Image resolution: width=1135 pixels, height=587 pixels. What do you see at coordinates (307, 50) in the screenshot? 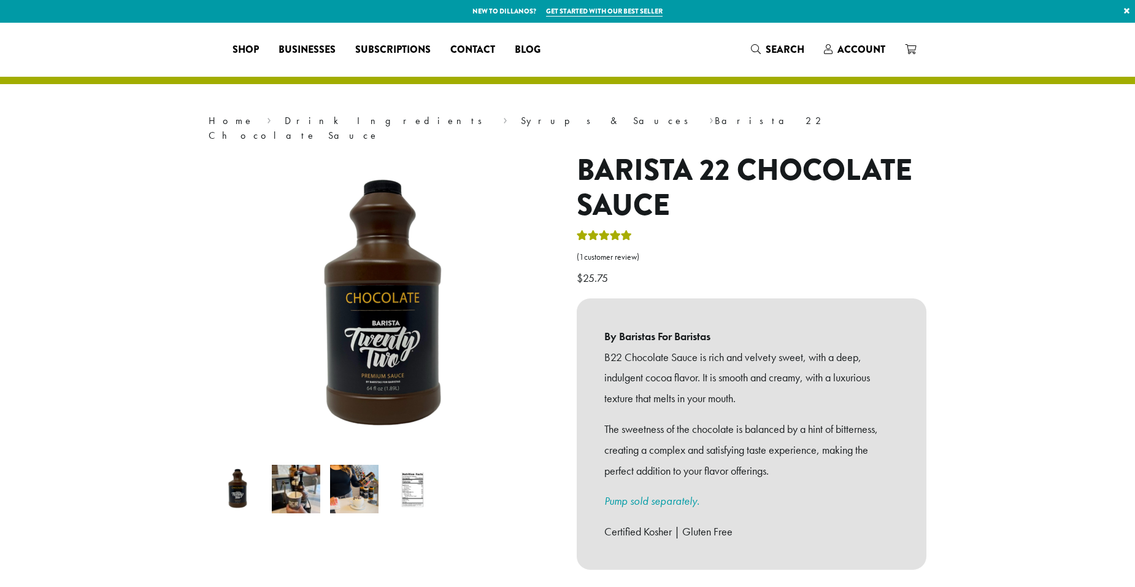
I see `span: Businesses` at bounding box center [307, 50].